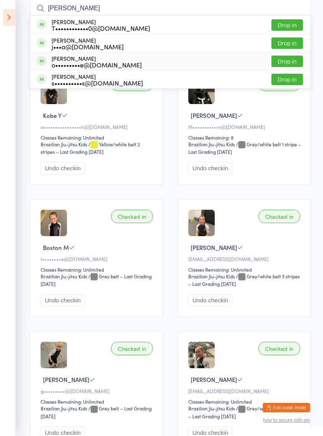 This screenshot has width=323, height=436. I want to click on span: Boston M, so click(56, 247).